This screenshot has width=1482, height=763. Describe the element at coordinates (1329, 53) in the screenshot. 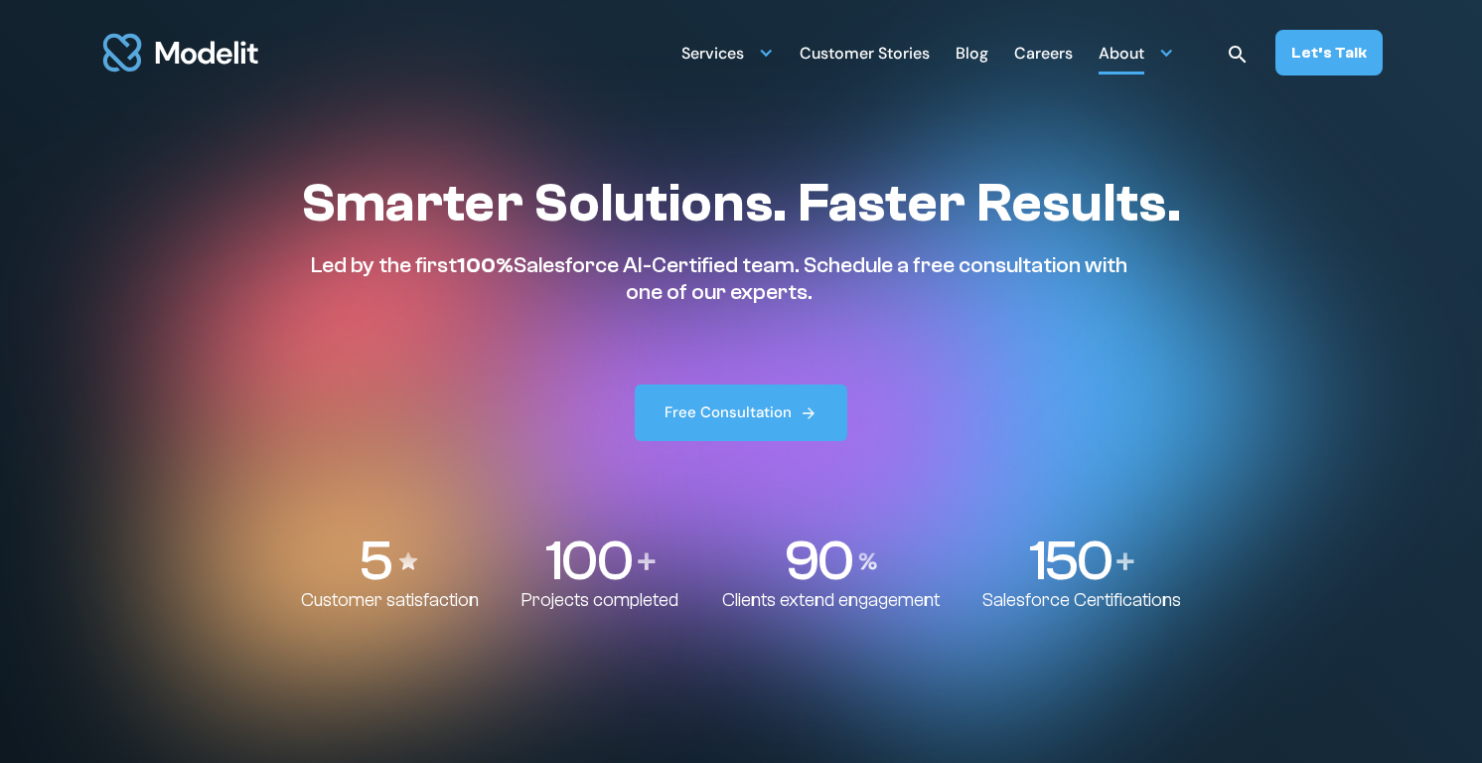

I see `a: Let’s Talk` at that location.